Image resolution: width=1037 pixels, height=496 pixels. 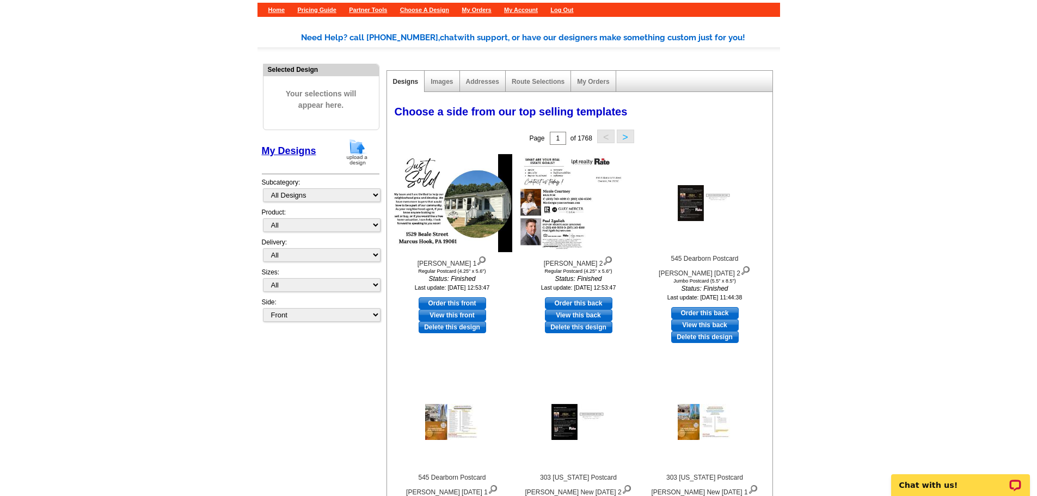 What do you see at coordinates (321, 252) in the screenshot?
I see `div: Delivery:` at bounding box center [321, 252].